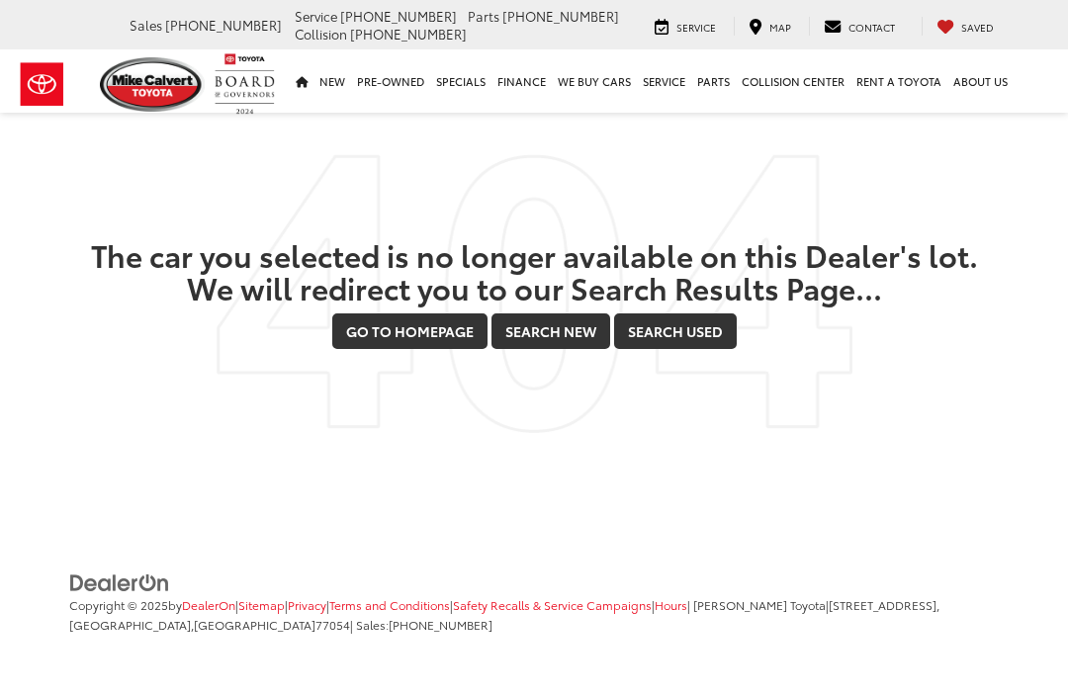 The height and width of the screenshot is (696, 1068). I want to click on span: Copyright © 2025, so click(119, 604).